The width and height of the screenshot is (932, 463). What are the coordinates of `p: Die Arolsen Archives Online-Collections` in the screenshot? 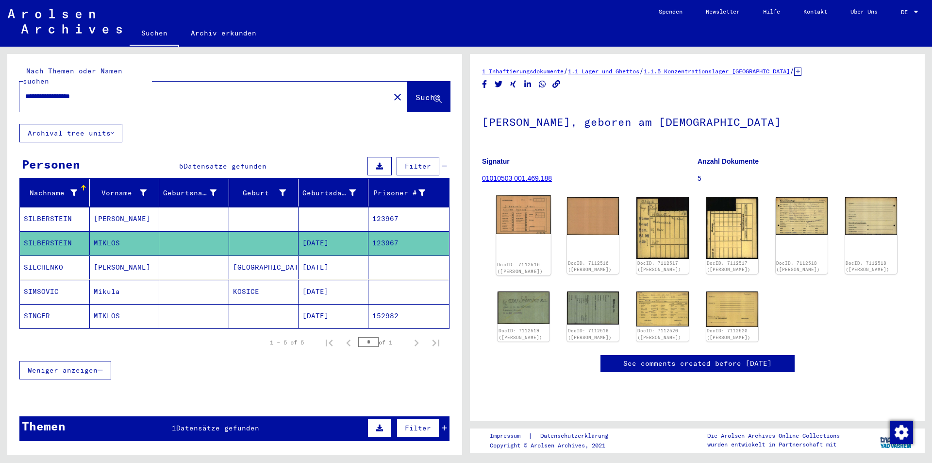 It's located at (773, 435).